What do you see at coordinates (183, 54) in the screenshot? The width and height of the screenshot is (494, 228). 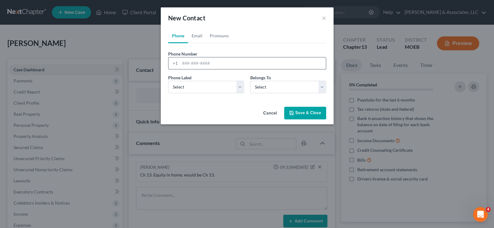 I see `span: Phone Number` at bounding box center [183, 54].